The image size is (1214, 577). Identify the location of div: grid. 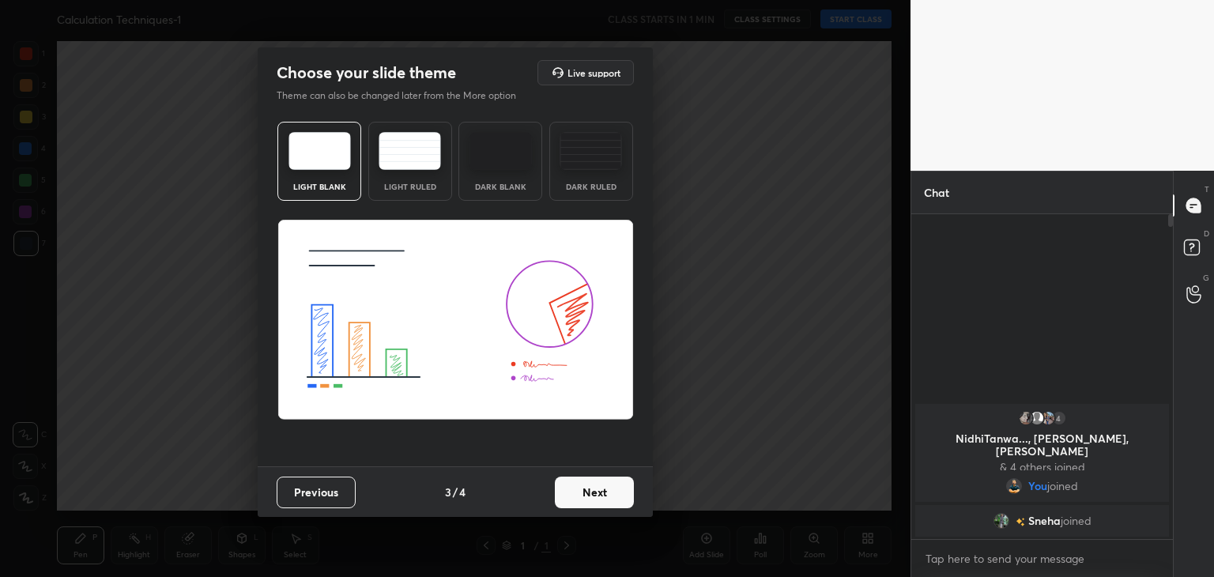
(1042, 470).